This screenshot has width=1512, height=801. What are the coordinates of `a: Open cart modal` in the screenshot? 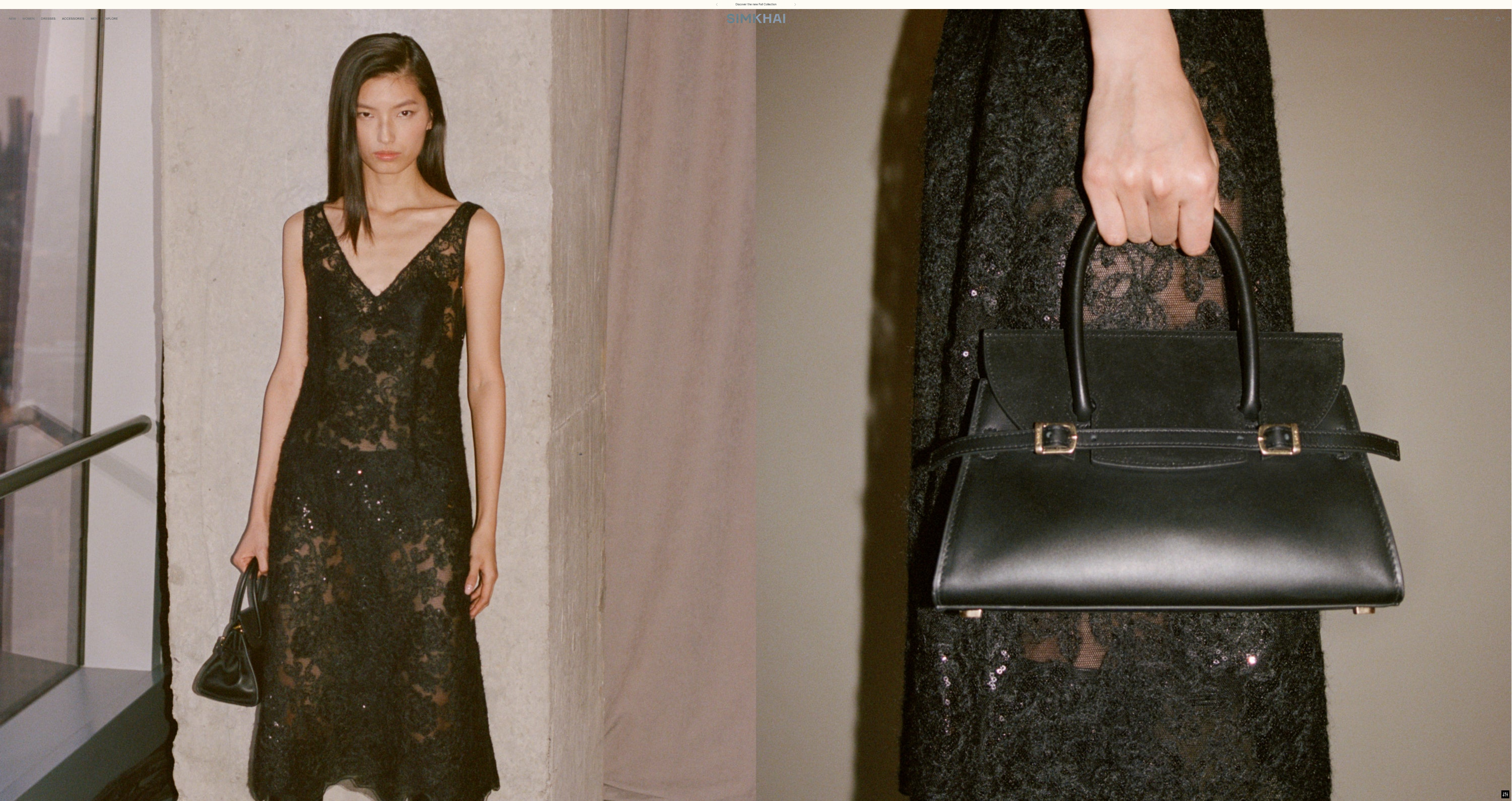 It's located at (1498, 18).